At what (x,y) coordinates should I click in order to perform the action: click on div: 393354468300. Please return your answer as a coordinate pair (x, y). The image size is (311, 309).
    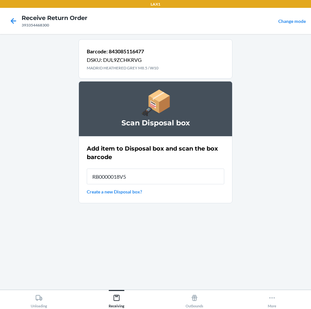
    Looking at the image, I should click on (54, 25).